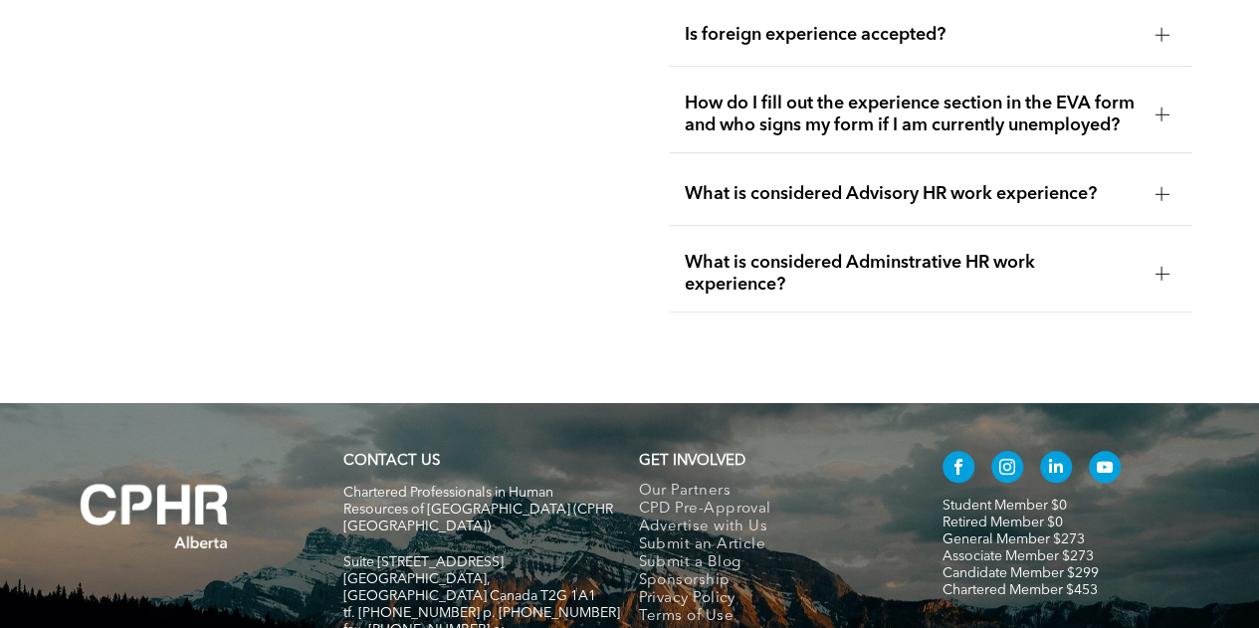 The image size is (1259, 628). Describe the element at coordinates (911, 194) in the screenshot. I see `span: What is considered Advisory HR work experience?` at that location.